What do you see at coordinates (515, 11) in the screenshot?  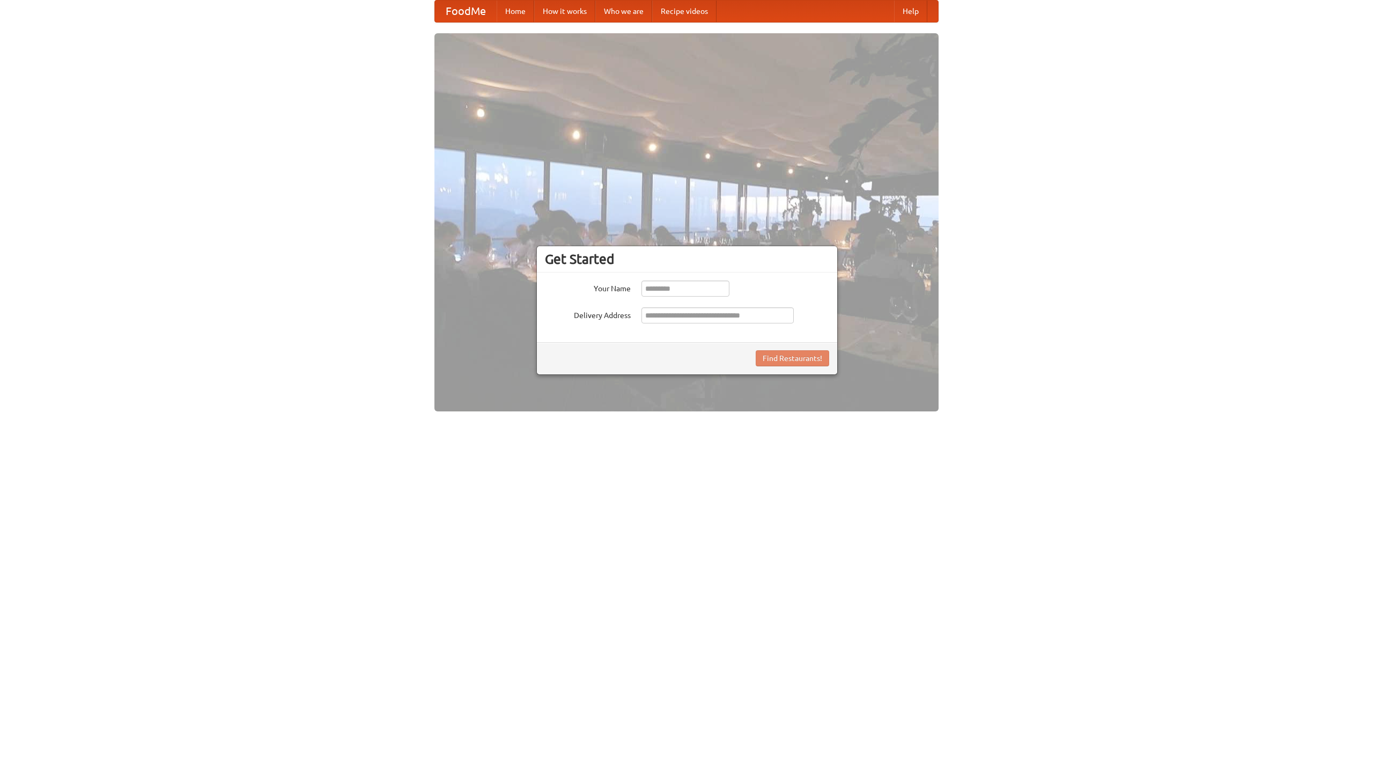 I see `a: Home` at bounding box center [515, 11].